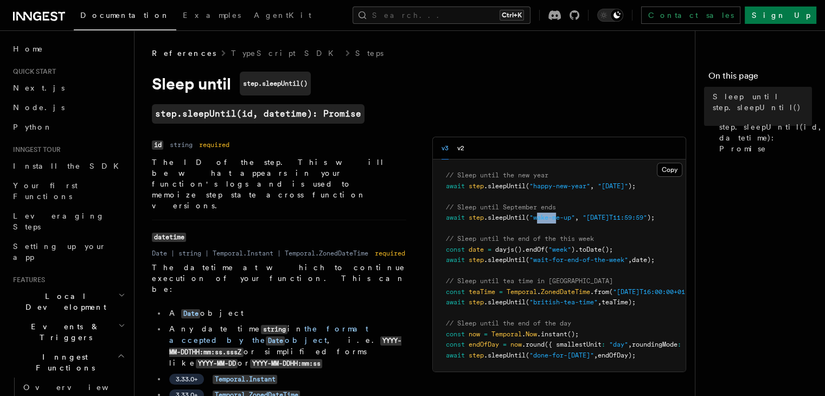  Describe the element at coordinates (68, 127) in the screenshot. I see `a: Python` at that location.